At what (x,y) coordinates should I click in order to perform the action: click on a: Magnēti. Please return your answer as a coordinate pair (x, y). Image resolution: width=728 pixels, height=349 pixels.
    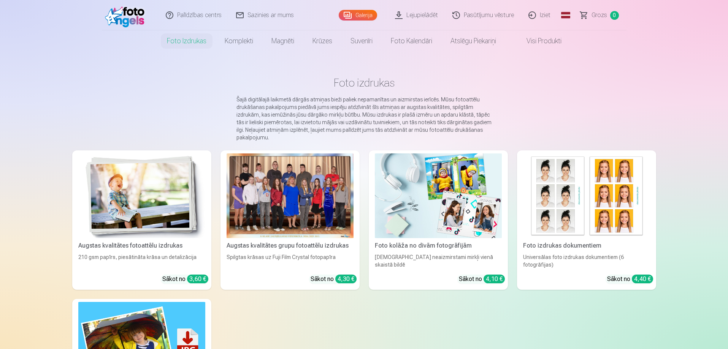
    Looking at the image, I should click on (283, 41).